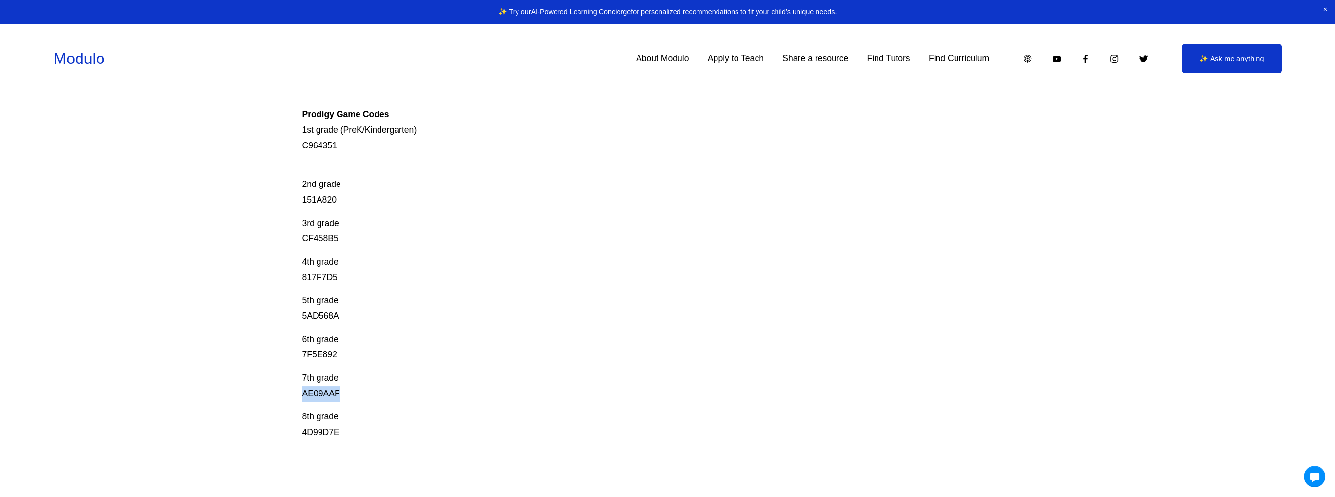 The image size is (1335, 497). I want to click on strong: Prodigy Game Codes, so click(345, 114).